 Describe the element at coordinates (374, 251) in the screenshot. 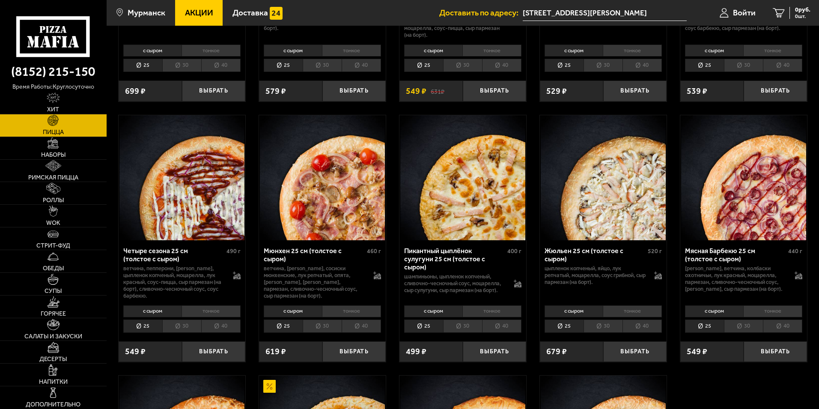

I see `span: 460 г` at that location.